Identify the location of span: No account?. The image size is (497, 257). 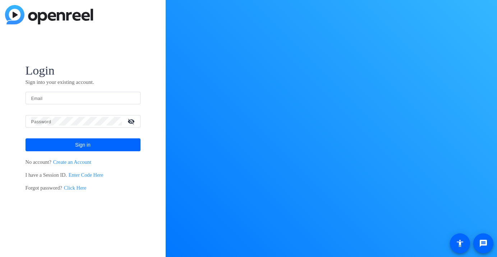
(63, 162).